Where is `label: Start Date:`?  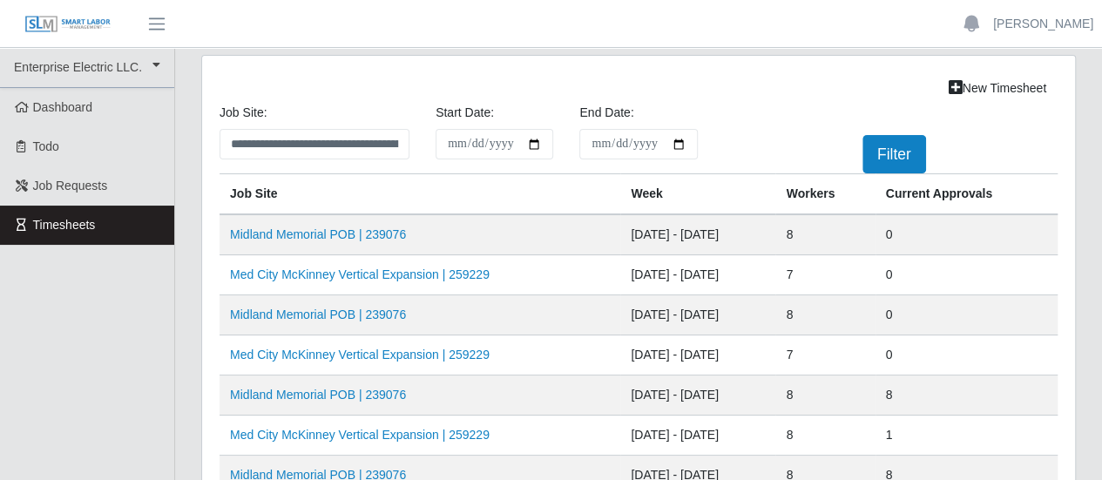 label: Start Date: is located at coordinates (465, 112).